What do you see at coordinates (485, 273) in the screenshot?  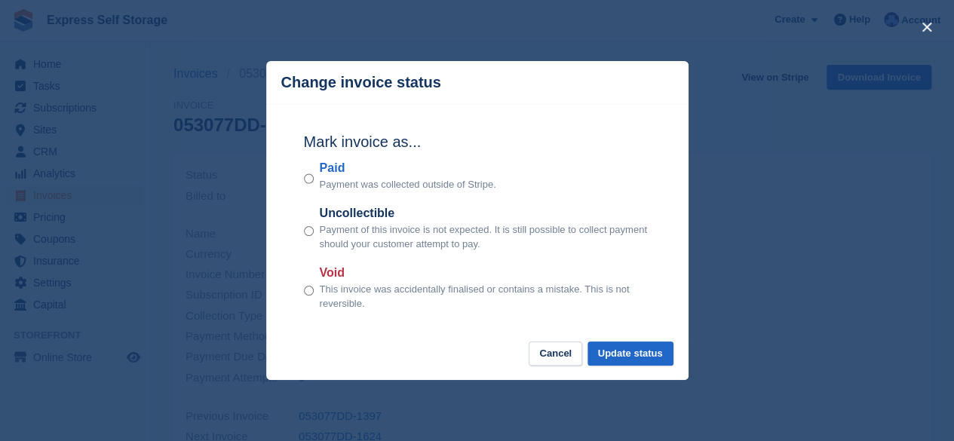 I see `label: Void` at bounding box center [485, 273].